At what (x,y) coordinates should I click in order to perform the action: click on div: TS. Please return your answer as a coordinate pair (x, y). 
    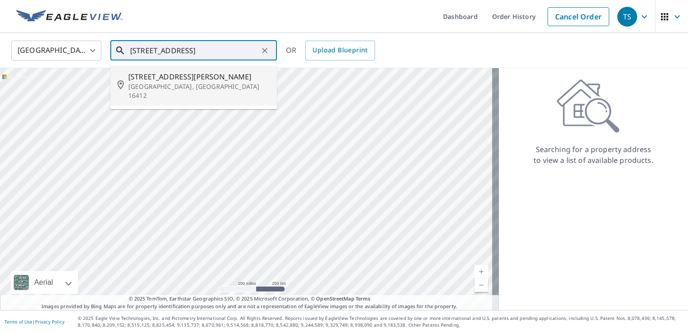
    Looking at the image, I should click on (628, 17).